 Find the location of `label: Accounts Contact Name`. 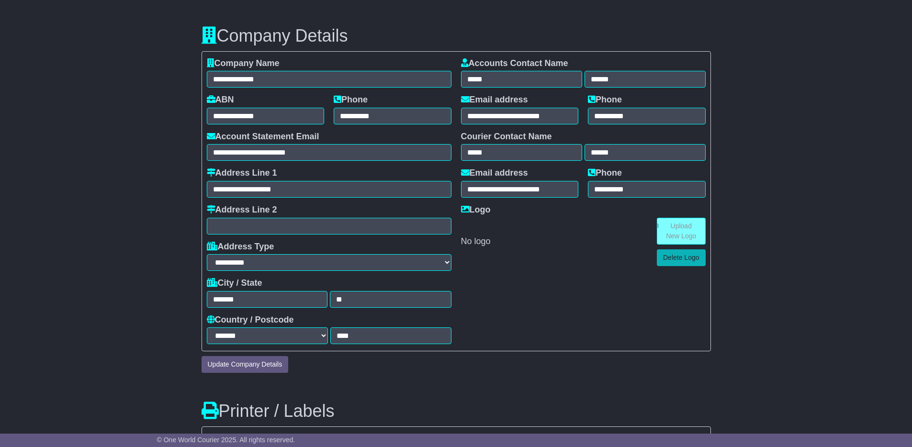

label: Accounts Contact Name is located at coordinates (515, 64).